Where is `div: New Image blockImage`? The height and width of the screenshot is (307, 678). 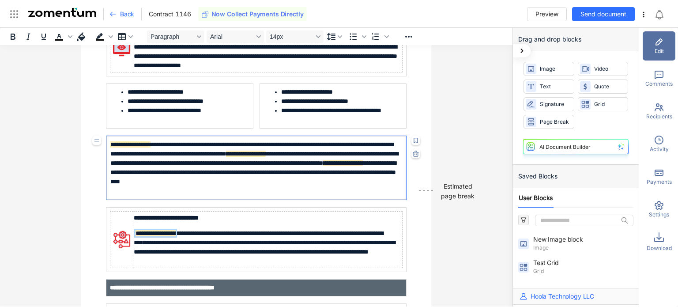 div: New Image blockImage is located at coordinates (575, 243).